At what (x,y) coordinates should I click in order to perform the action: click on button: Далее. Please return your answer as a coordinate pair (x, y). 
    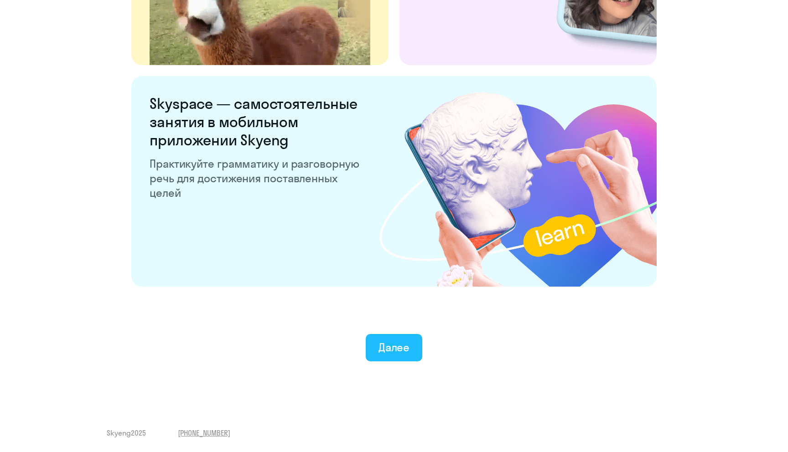
    Looking at the image, I should click on (394, 348).